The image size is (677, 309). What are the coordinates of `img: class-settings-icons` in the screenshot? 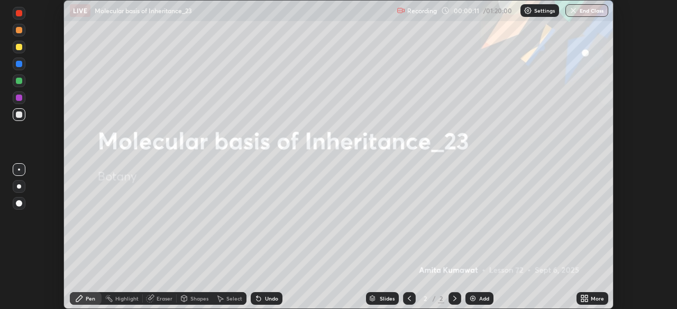 It's located at (528, 11).